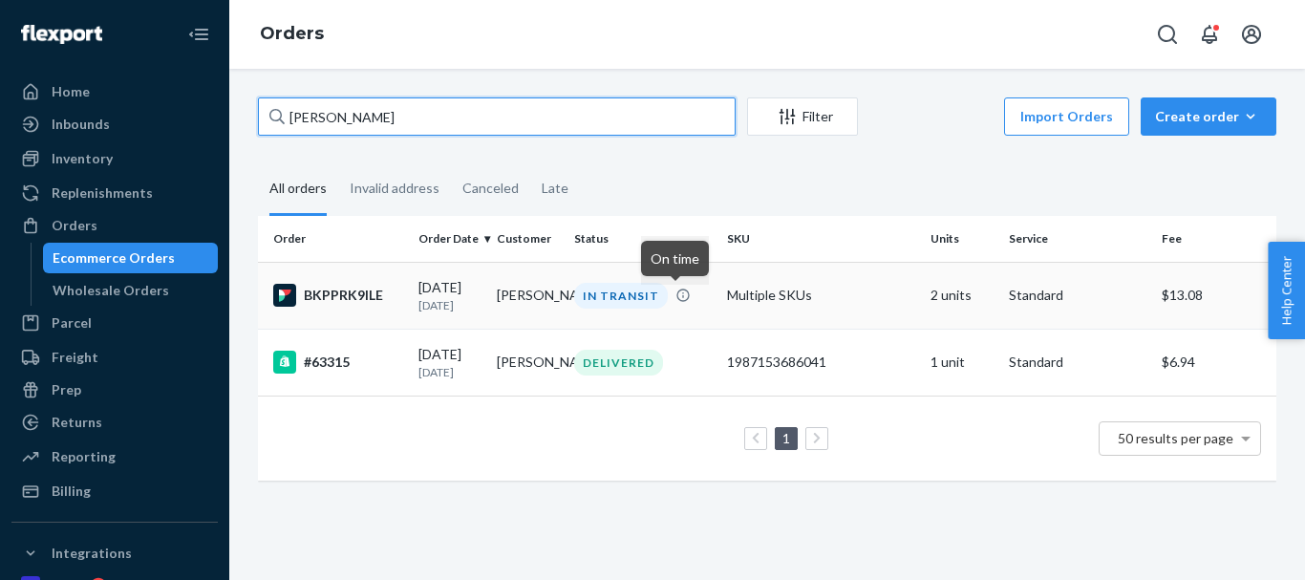  Describe the element at coordinates (1168, 34) in the screenshot. I see `button: Open Search Box` at that location.